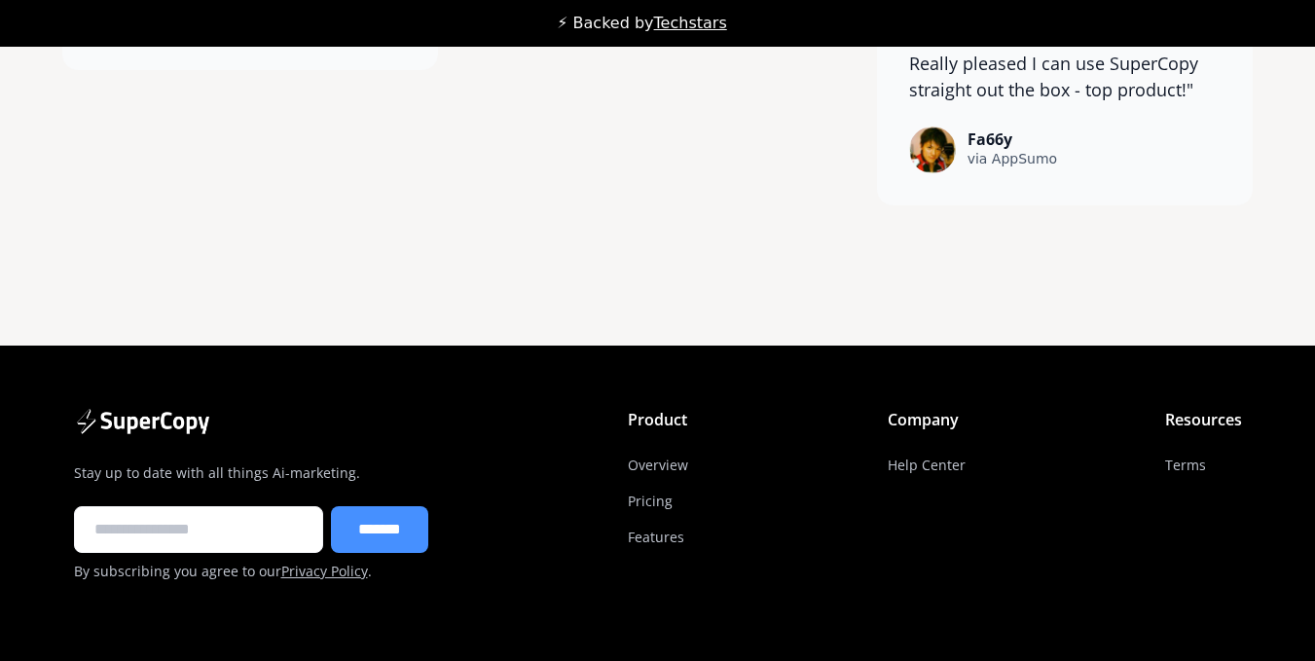 This screenshot has height=661, width=1315. I want to click on a: Help Center, so click(927, 464).